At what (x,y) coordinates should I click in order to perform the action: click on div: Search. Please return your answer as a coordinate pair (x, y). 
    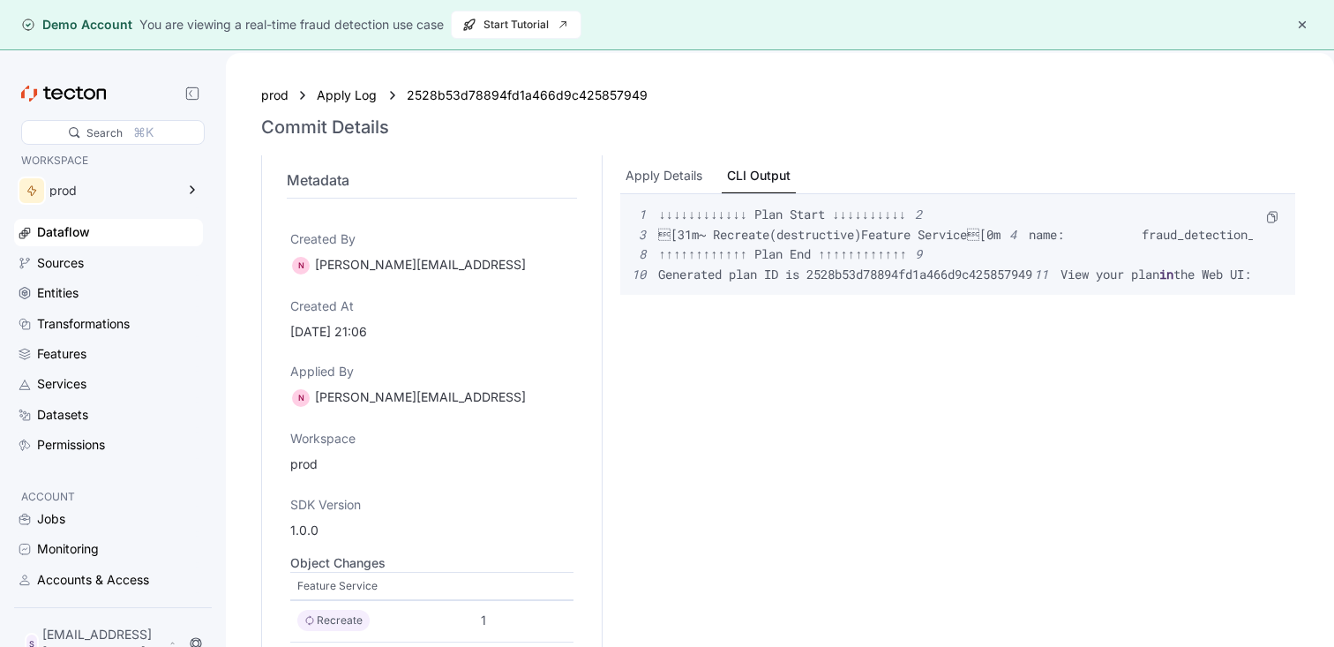
    Looking at the image, I should click on (104, 132).